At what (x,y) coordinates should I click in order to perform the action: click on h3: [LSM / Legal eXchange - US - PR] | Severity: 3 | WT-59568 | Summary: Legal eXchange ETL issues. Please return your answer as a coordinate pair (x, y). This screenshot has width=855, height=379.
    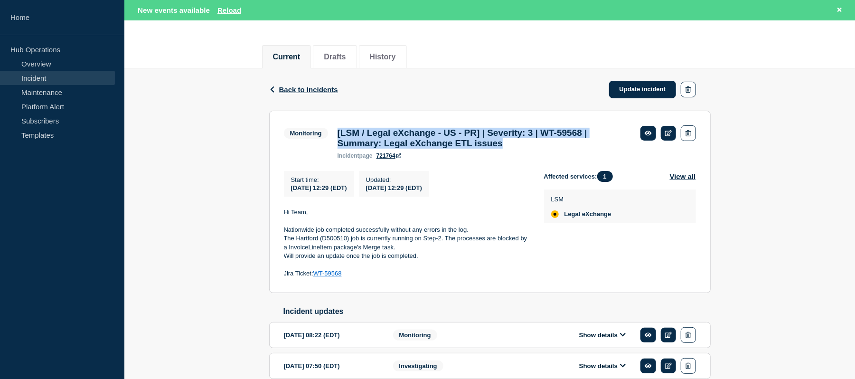
    Looking at the image, I should click on (484, 138).